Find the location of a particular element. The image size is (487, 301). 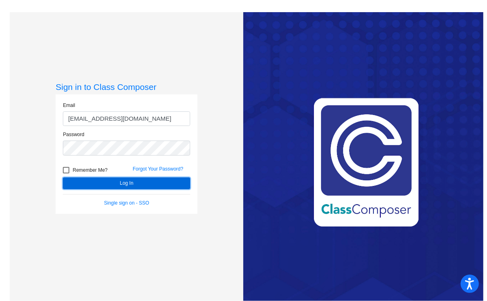

a: Single sign on - SSO is located at coordinates (126, 203).